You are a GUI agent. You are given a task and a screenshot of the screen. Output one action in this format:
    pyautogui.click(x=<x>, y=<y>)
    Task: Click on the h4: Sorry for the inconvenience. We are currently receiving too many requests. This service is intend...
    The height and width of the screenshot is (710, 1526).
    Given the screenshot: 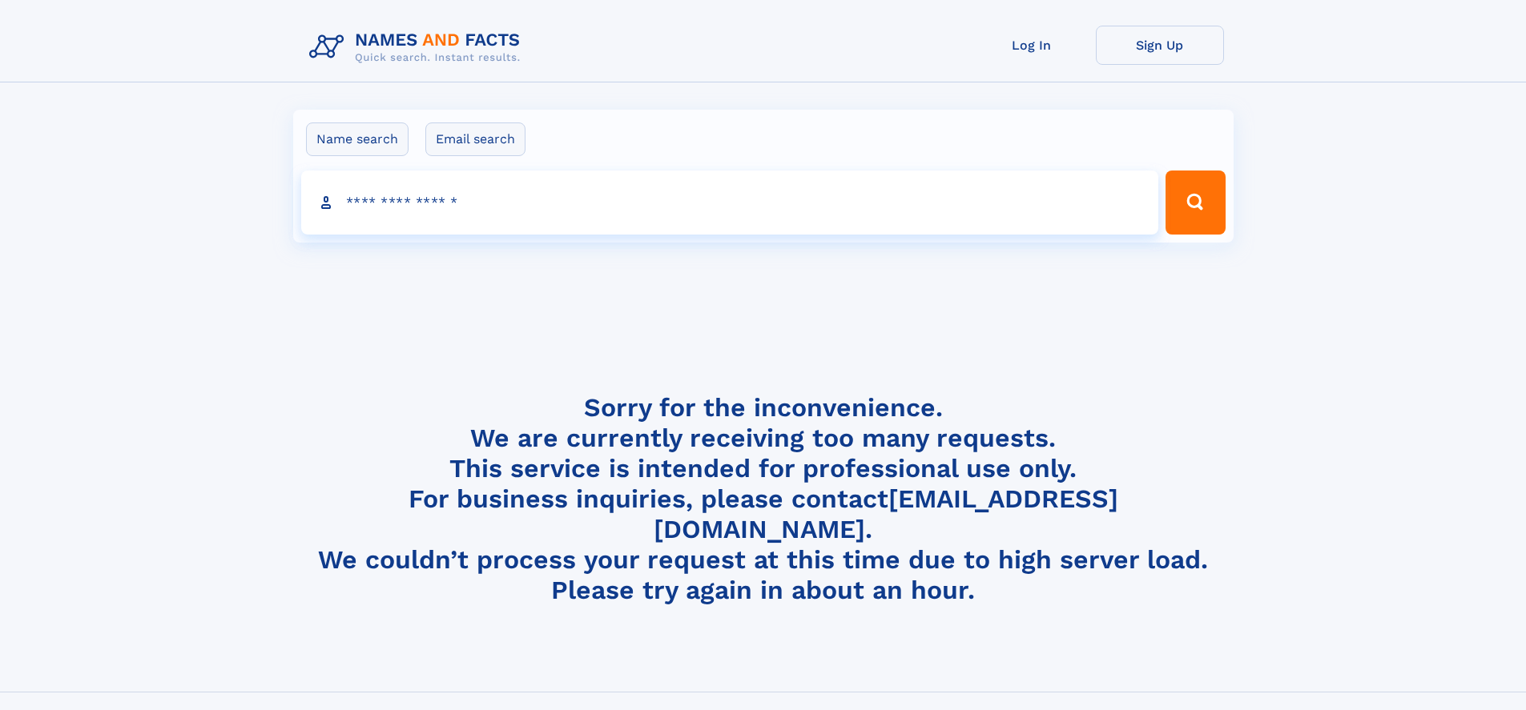 What is the action you would take?
    pyautogui.click(x=763, y=499)
    